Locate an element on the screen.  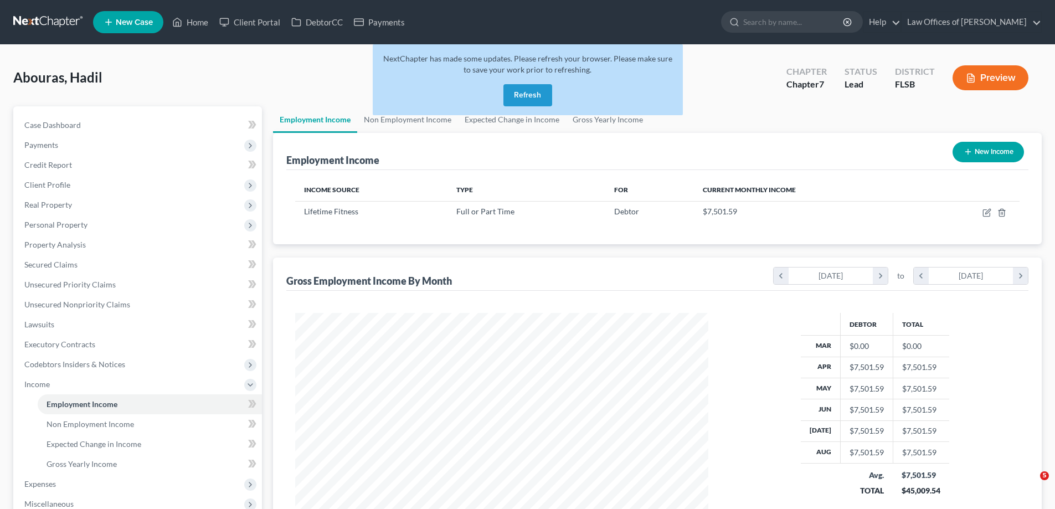
span: Income Source is located at coordinates (332, 189).